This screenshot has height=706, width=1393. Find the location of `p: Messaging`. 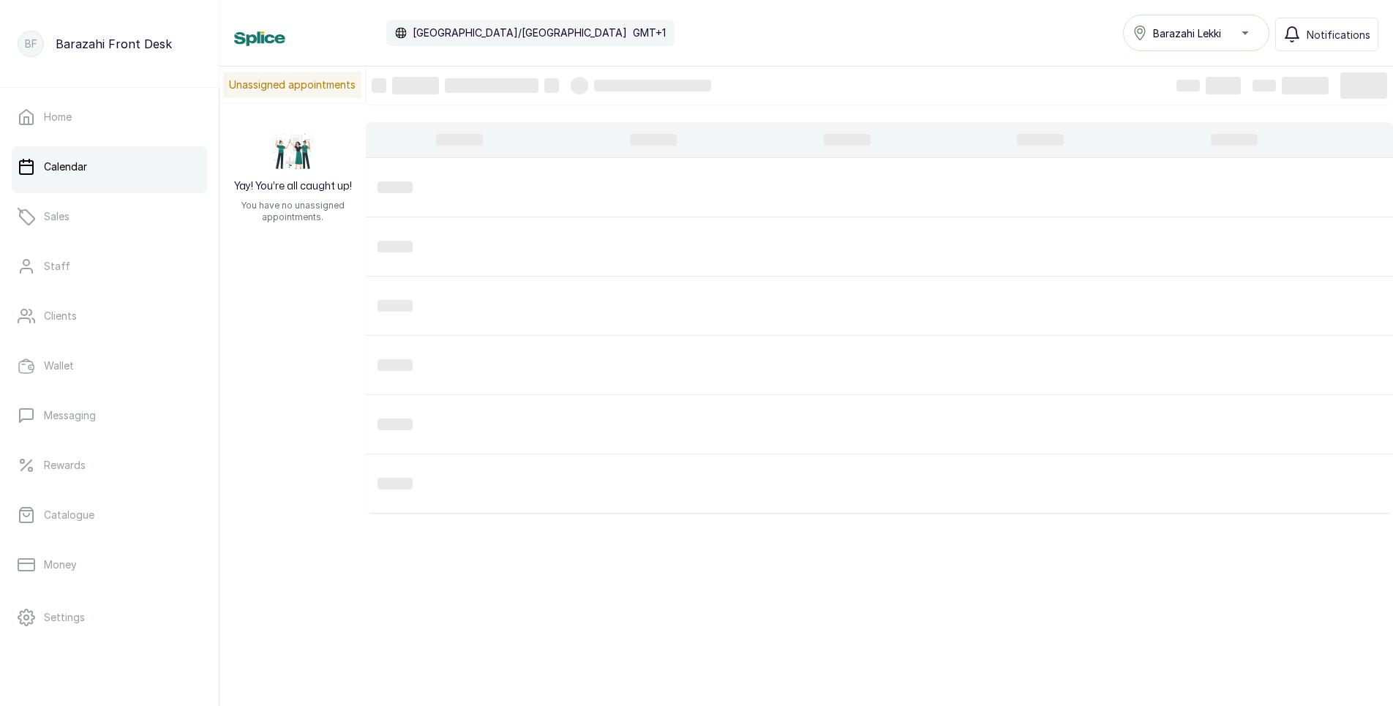

p: Messaging is located at coordinates (69, 416).